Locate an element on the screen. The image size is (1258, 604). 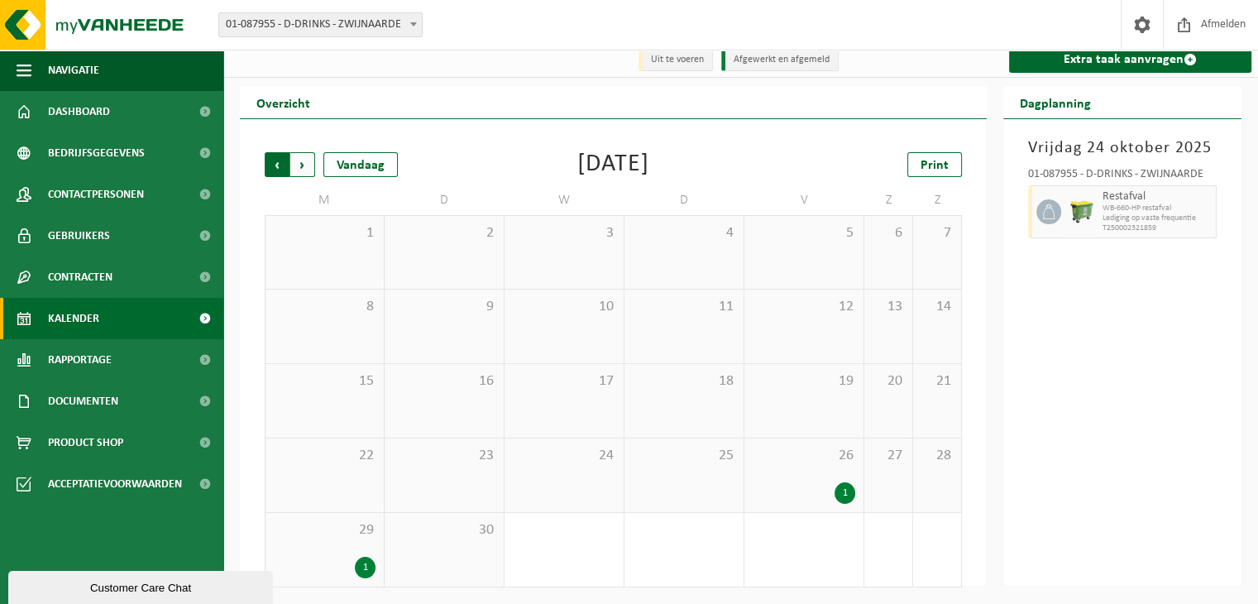
span: Acceptatievoorwaarden is located at coordinates (115, 484).